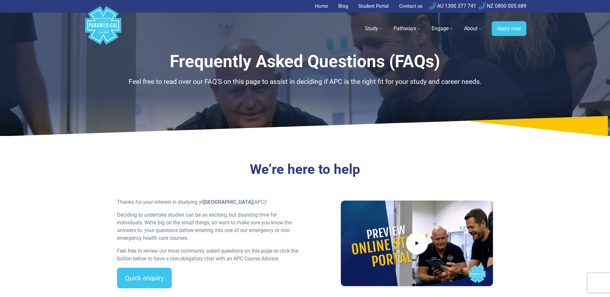  What do you see at coordinates (144, 278) in the screenshot?
I see `a: Quick enquiry` at bounding box center [144, 278].